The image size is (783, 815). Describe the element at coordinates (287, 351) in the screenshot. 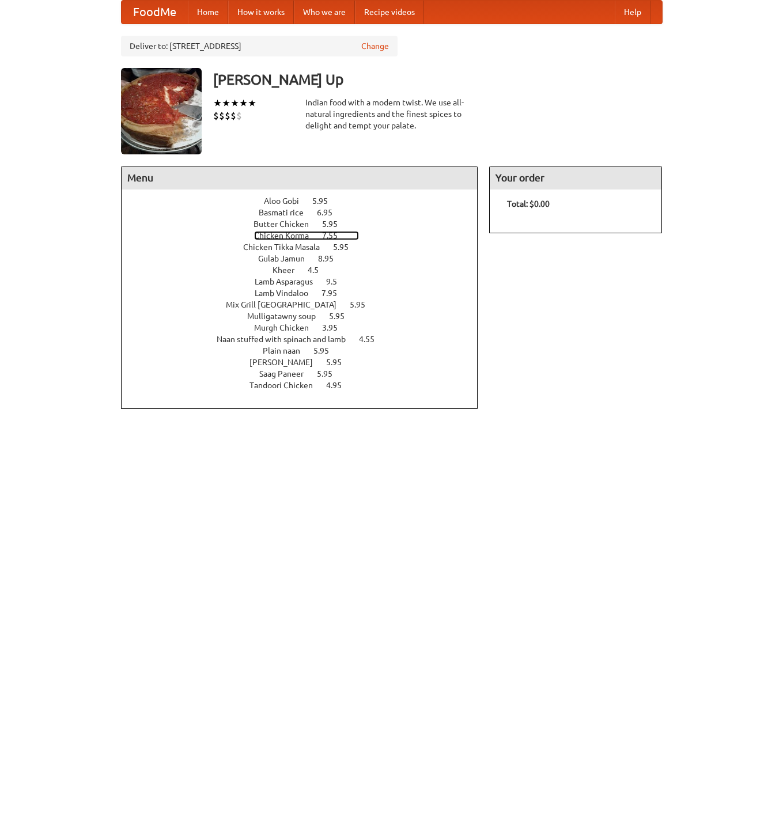

I see `span: Plain naan` at that location.